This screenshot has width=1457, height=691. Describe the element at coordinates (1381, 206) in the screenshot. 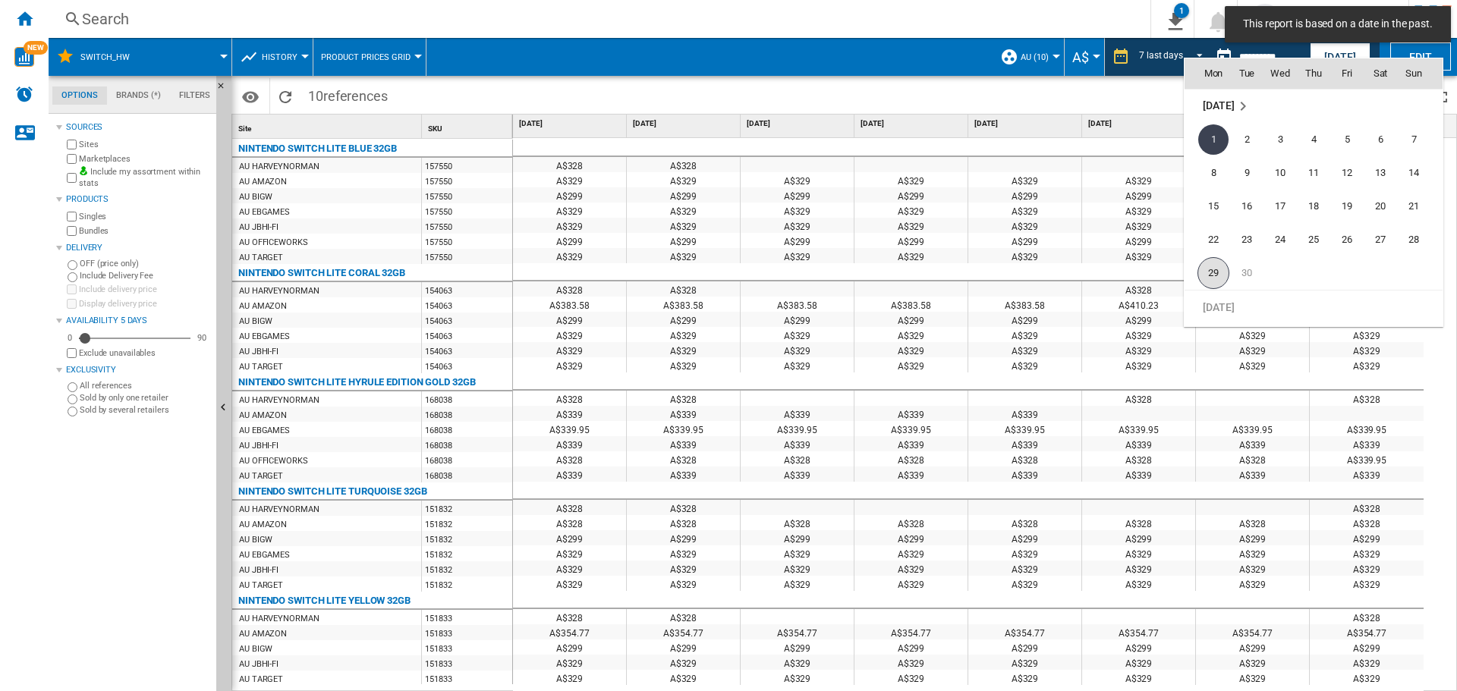

I see `td: Saturday September 20 2025` at that location.